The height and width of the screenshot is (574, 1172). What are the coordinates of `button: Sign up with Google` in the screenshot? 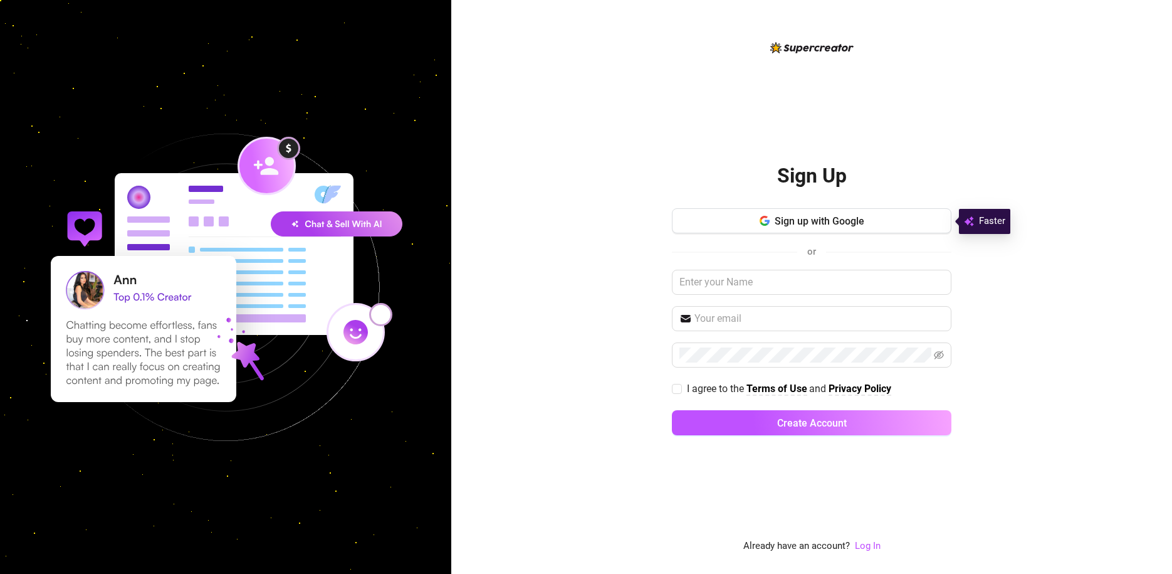 It's located at (812, 221).